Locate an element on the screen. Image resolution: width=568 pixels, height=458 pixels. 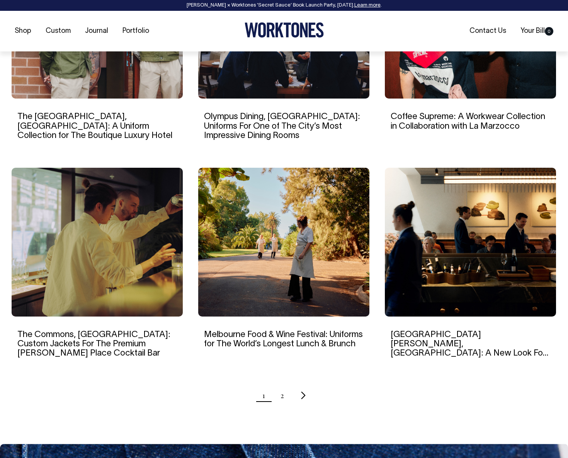
a: Next page is located at coordinates (303, 395).